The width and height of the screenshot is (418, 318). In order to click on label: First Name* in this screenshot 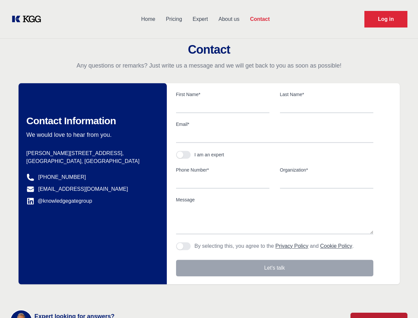, I will do `click(223, 94)`.